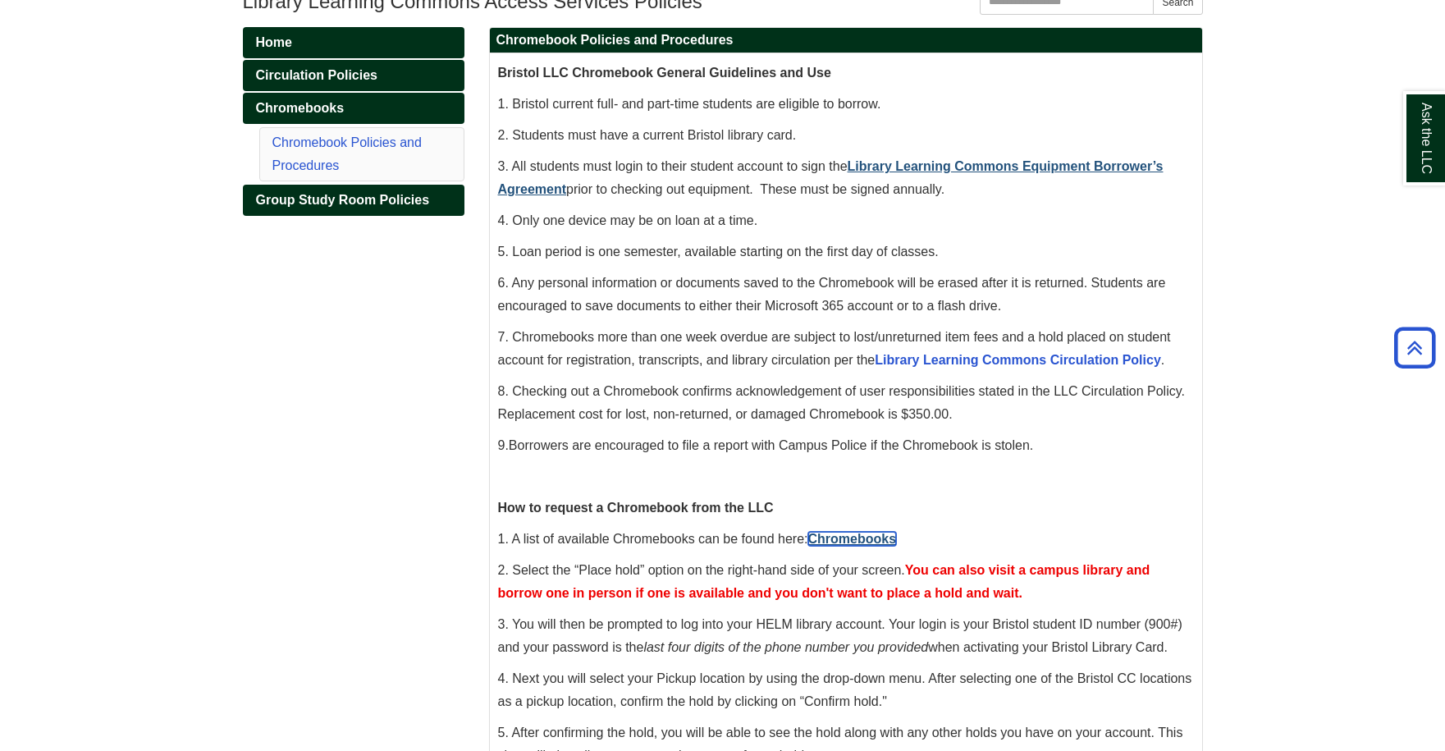  I want to click on span: 9, so click(501, 445).